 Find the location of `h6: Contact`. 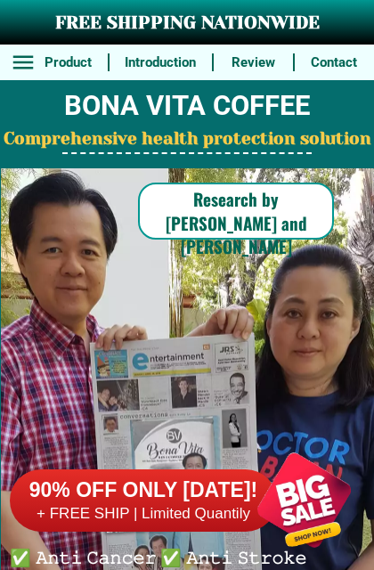

h6: Contact is located at coordinates (334, 62).